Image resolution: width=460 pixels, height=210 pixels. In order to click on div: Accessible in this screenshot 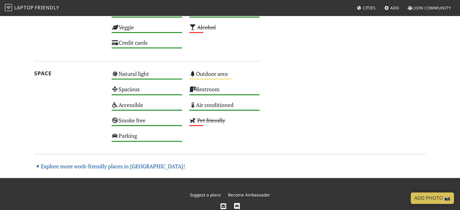, I will do `click(147, 108)`.